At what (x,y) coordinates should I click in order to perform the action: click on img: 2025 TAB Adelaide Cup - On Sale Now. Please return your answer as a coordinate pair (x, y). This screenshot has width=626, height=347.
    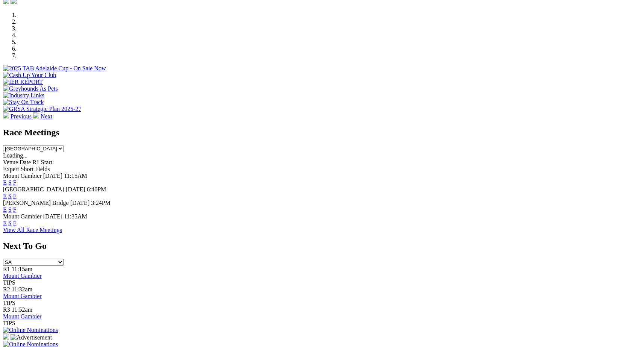
    Looking at the image, I should click on (55, 68).